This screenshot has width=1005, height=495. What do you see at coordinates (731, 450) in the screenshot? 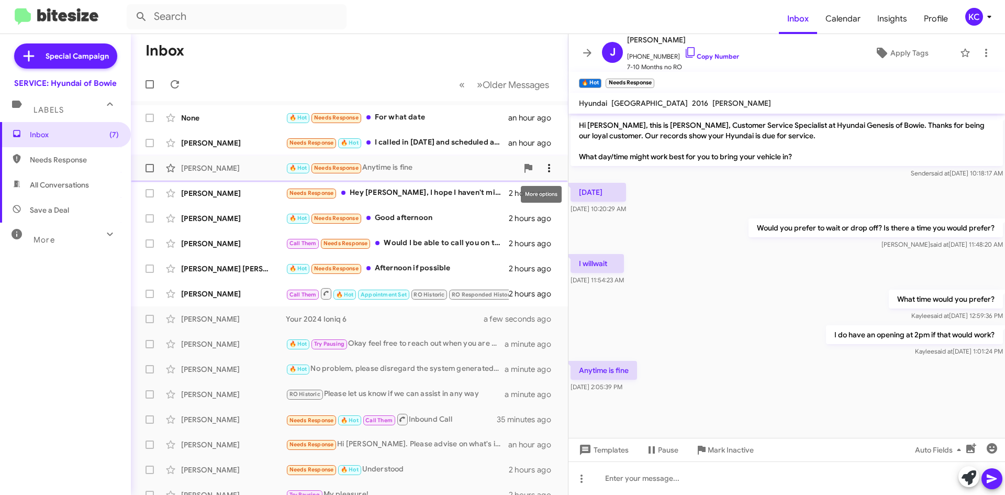
I see `span: Mark Inactive` at bounding box center [731, 450].